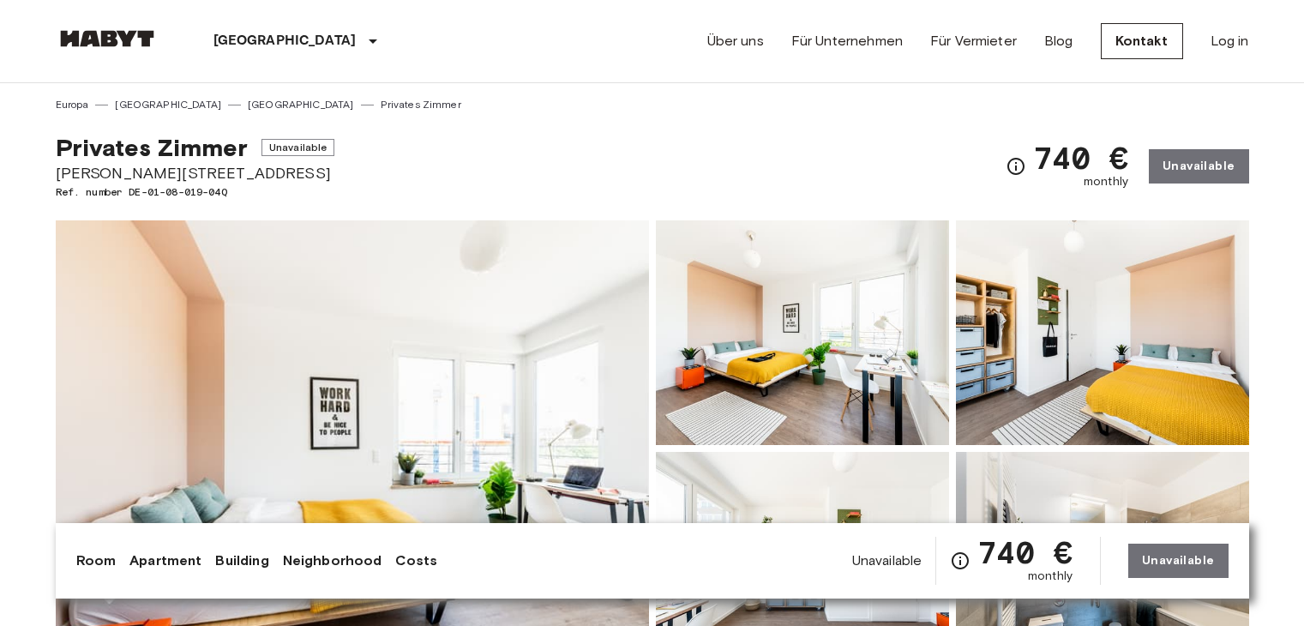 This screenshot has width=1304, height=626. What do you see at coordinates (847, 41) in the screenshot?
I see `a: Für Unternehmen` at bounding box center [847, 41].